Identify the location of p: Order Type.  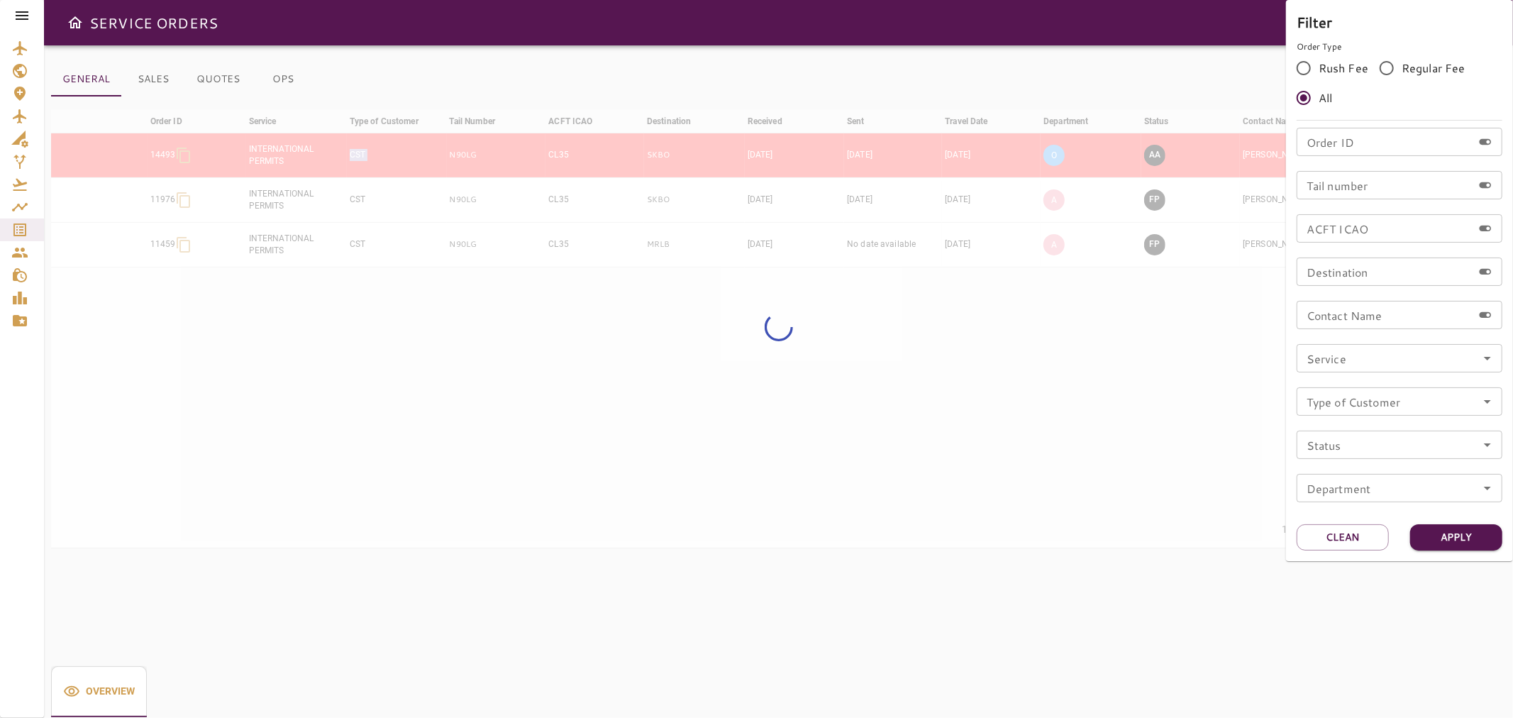
(1400, 47).